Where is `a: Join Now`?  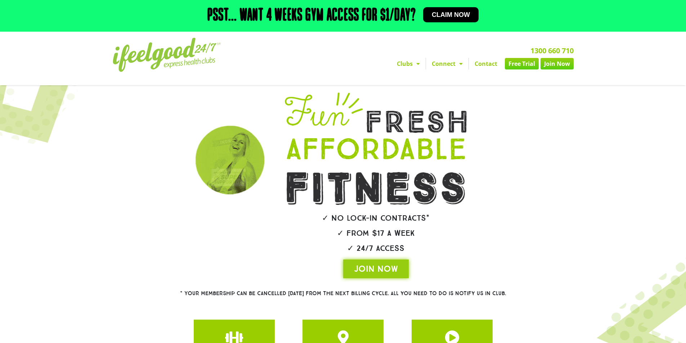
a: Join Now is located at coordinates (557, 64).